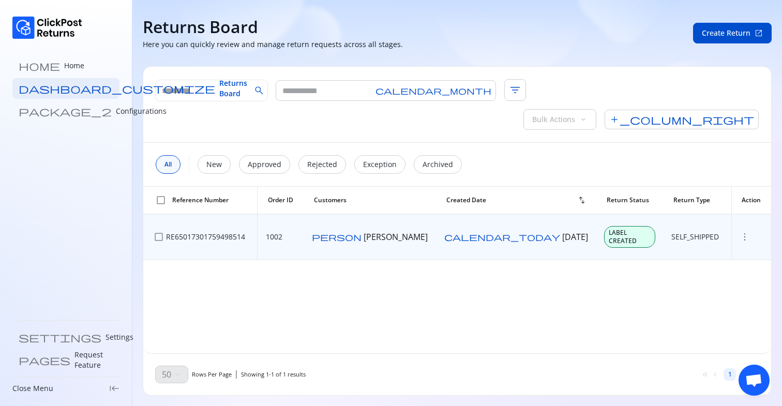 The height and width of the screenshot is (406, 782). Describe the element at coordinates (211, 374) in the screenshot. I see `p: Rows Per Page` at that location.